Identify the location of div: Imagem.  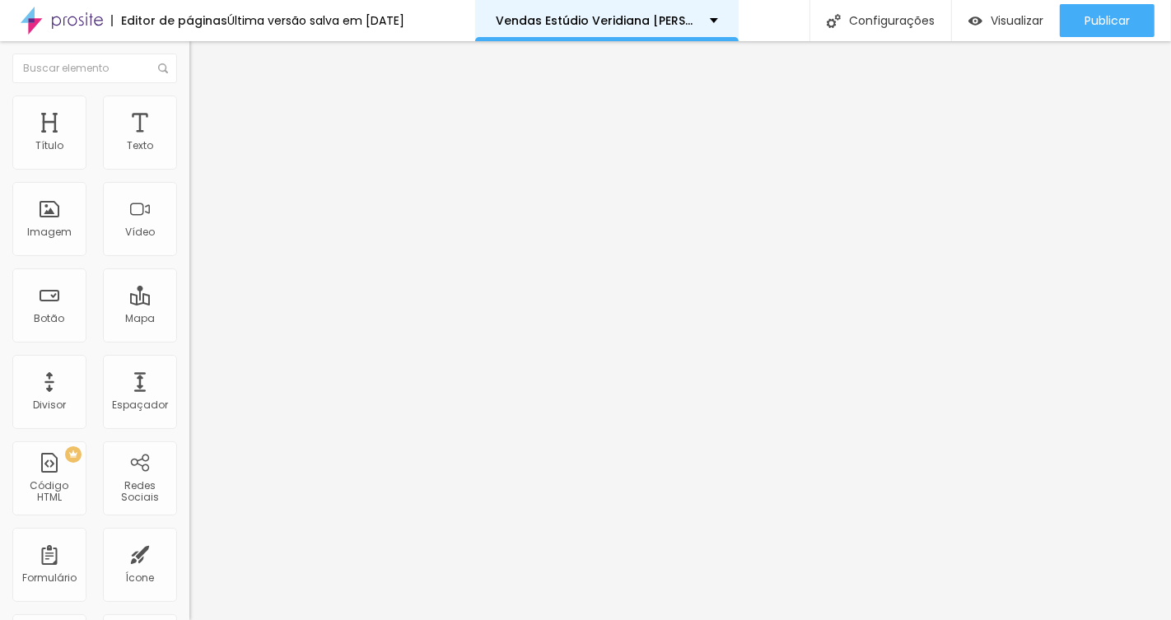
(49, 232).